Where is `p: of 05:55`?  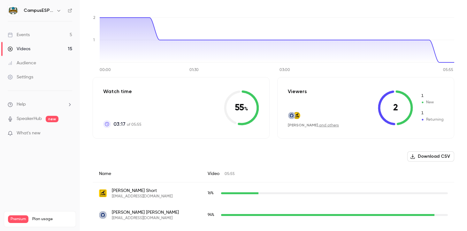
p: of 05:55 is located at coordinates (127, 124).